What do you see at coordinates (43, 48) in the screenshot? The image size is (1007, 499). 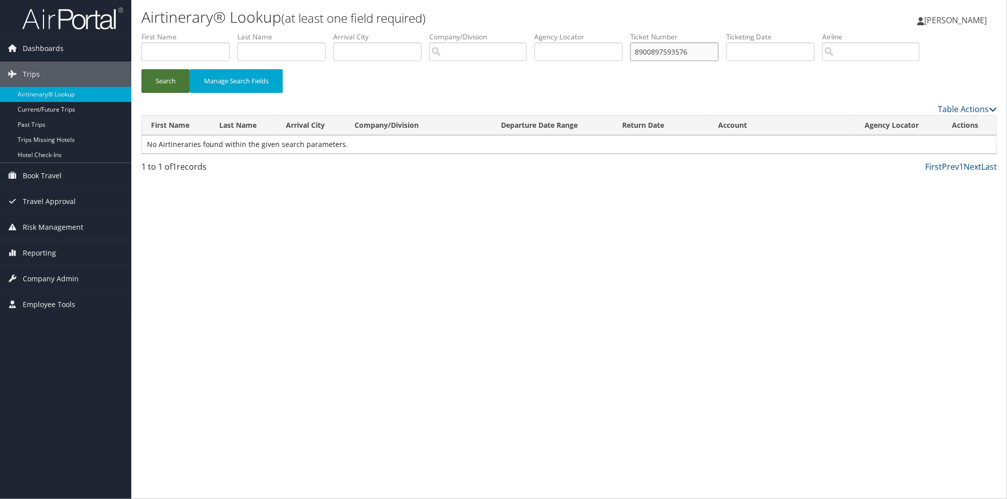 I see `span: Dashboards` at bounding box center [43, 48].